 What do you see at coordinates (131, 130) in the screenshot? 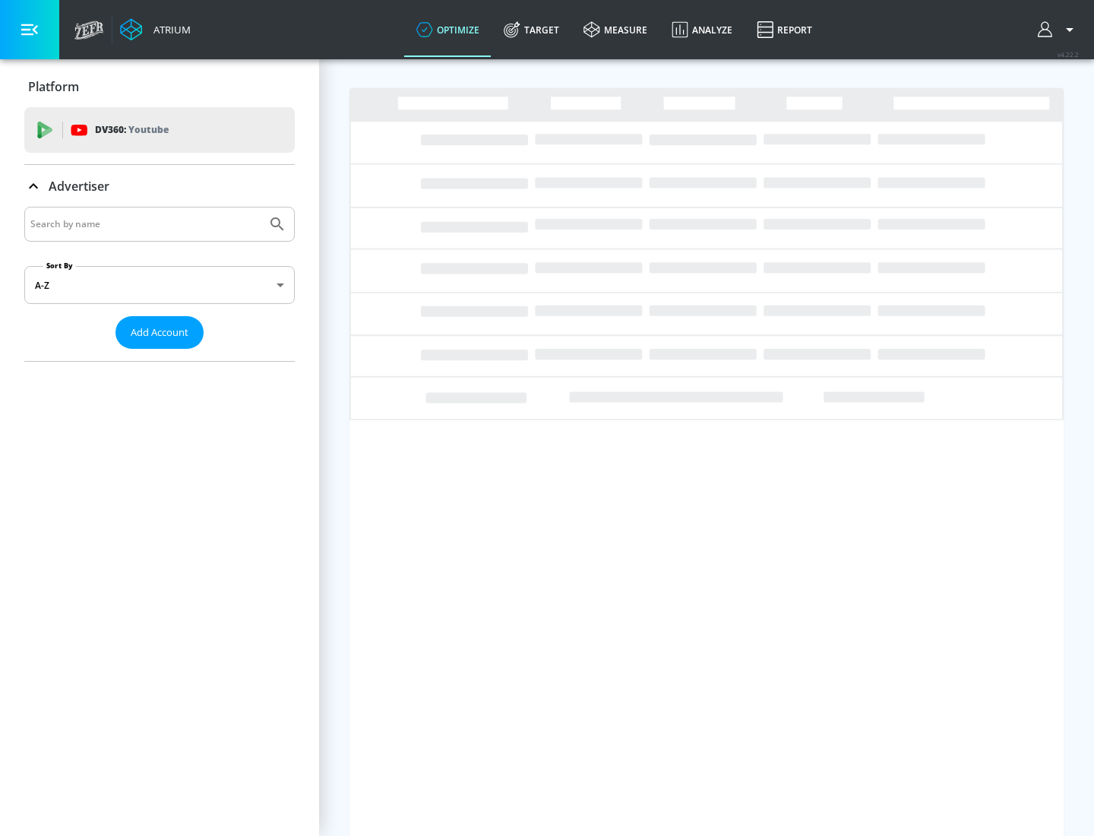
I see `p: DV360:` at bounding box center [131, 130].